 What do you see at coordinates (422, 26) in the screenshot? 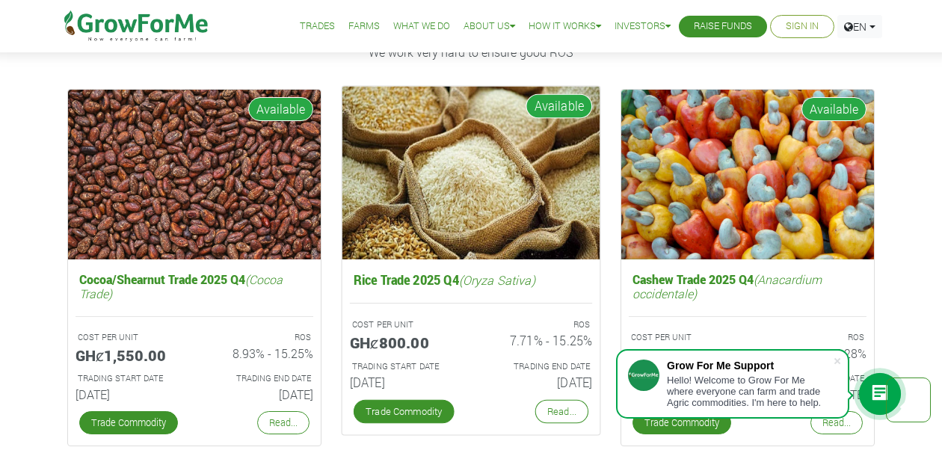
I see `a: What We Do` at bounding box center [422, 26].